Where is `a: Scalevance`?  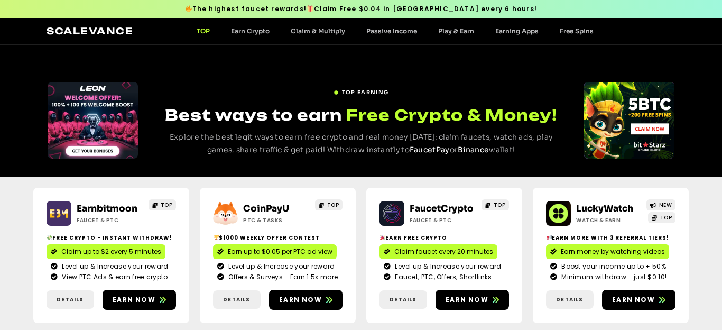
a: Scalevance is located at coordinates (90, 31).